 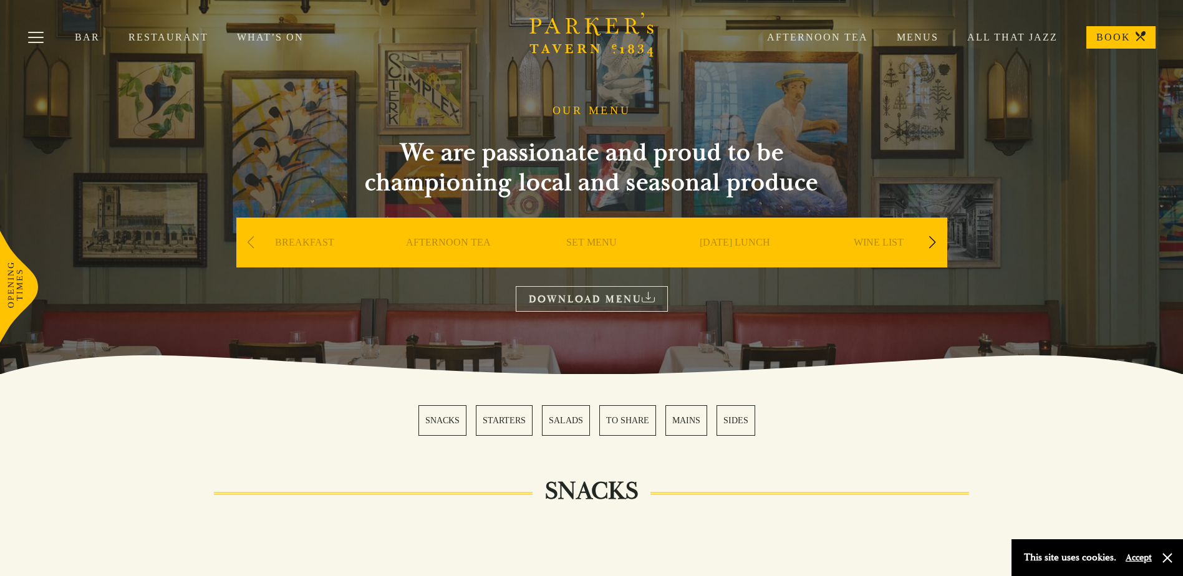 What do you see at coordinates (878, 261) in the screenshot?
I see `div: 5 / 9` at bounding box center [878, 261].